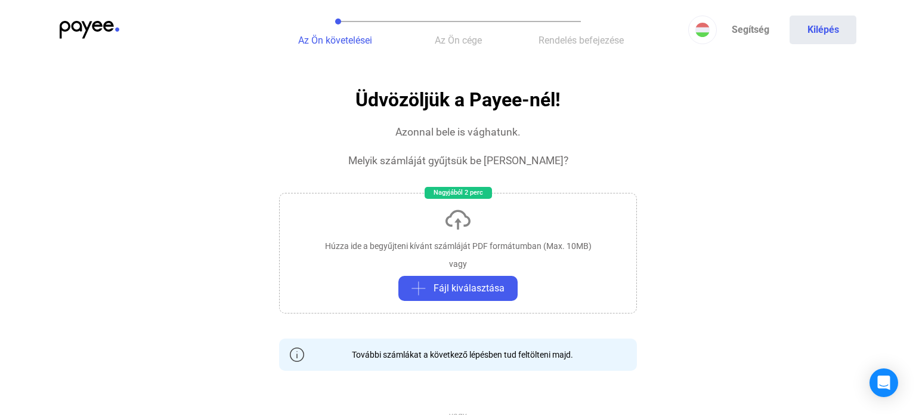 The width and height of the screenshot is (916, 415). I want to click on button: Kilépés, so click(823, 30).